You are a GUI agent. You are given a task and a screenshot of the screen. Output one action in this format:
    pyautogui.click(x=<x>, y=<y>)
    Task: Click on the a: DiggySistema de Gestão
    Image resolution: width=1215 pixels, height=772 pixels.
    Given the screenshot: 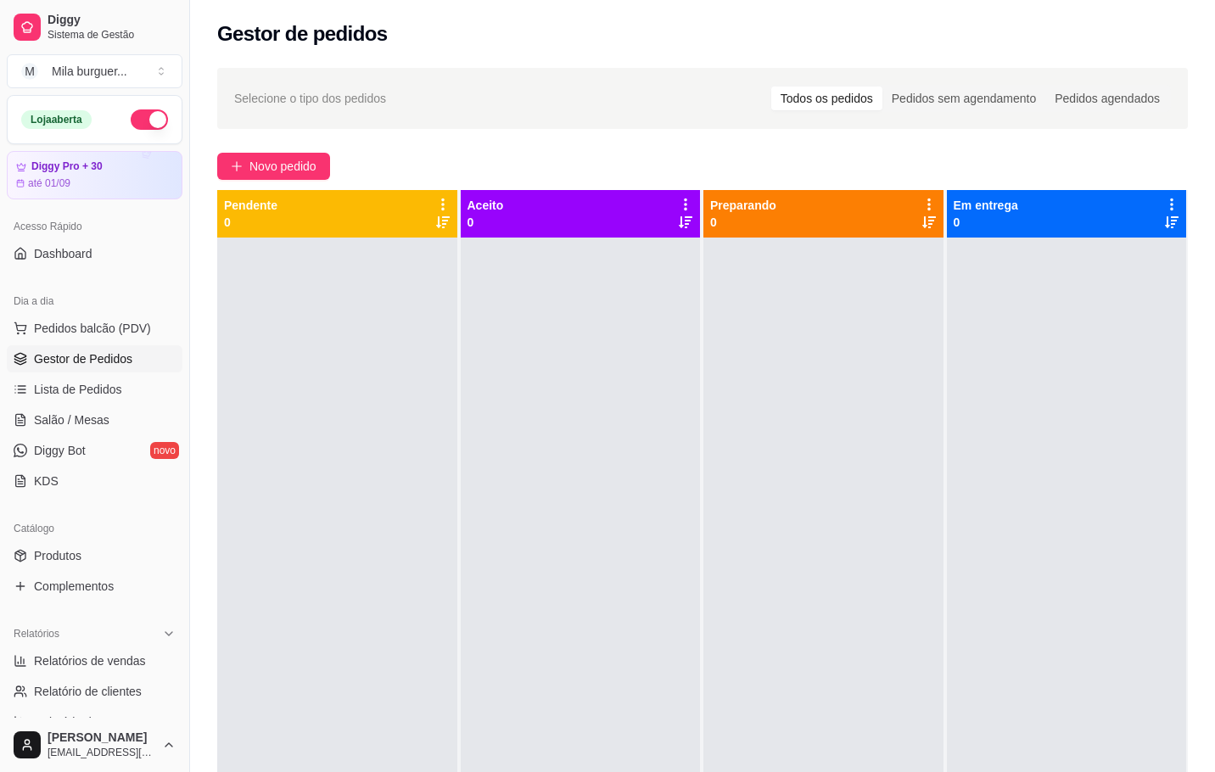 What is the action you would take?
    pyautogui.click(x=94, y=27)
    